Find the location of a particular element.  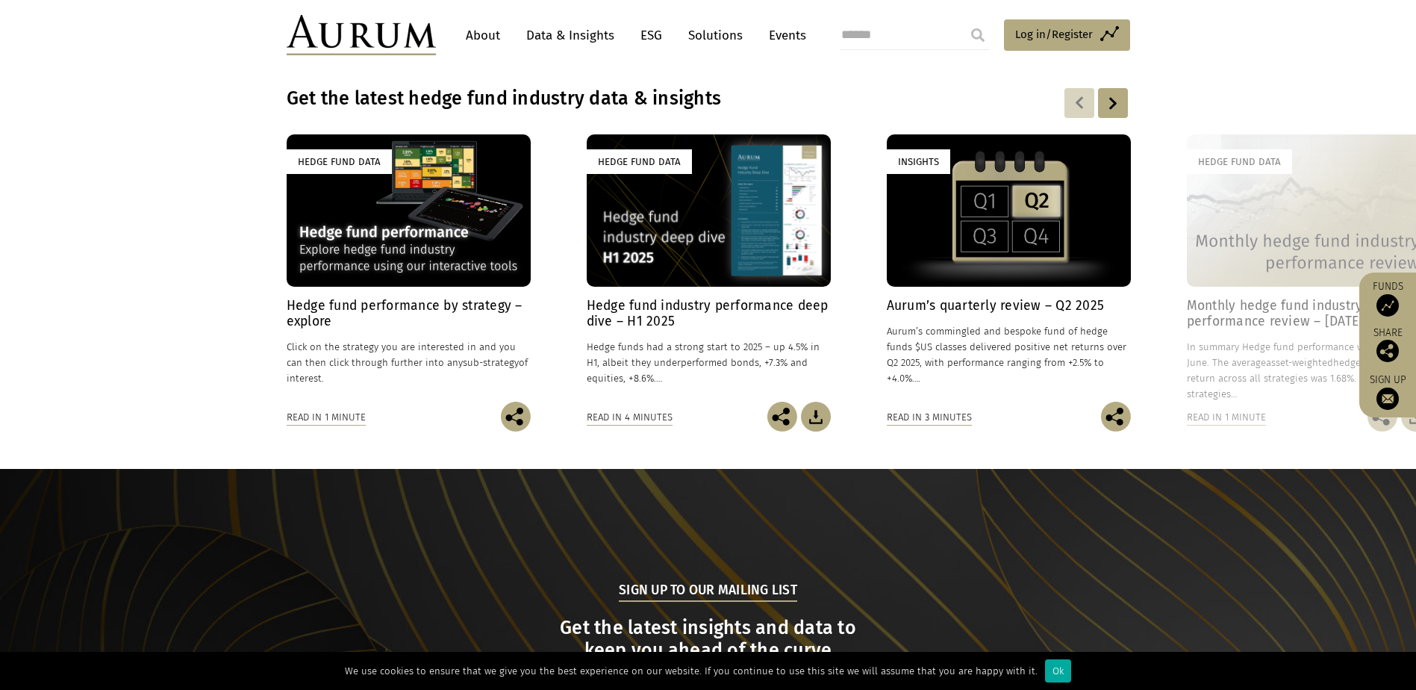

a: Sign up is located at coordinates (1388, 391).